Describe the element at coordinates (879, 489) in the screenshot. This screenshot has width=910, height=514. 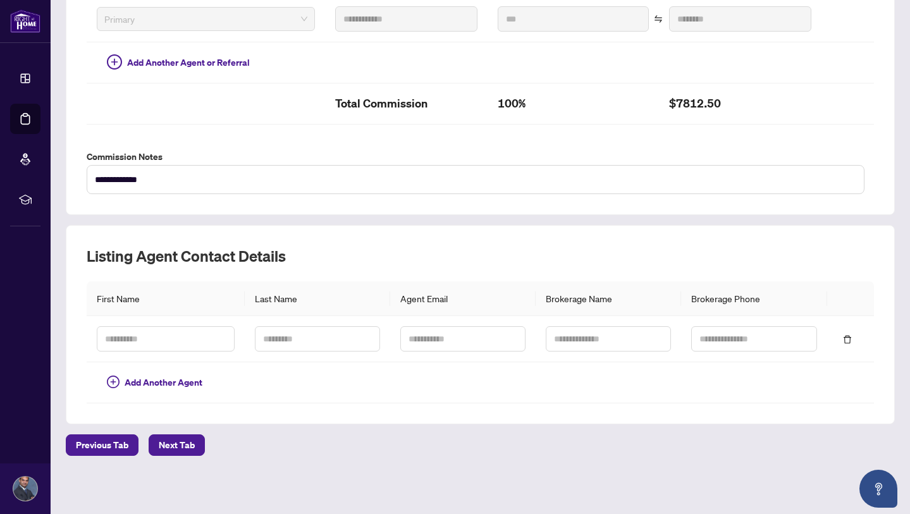
I see `button: Open asap` at that location.